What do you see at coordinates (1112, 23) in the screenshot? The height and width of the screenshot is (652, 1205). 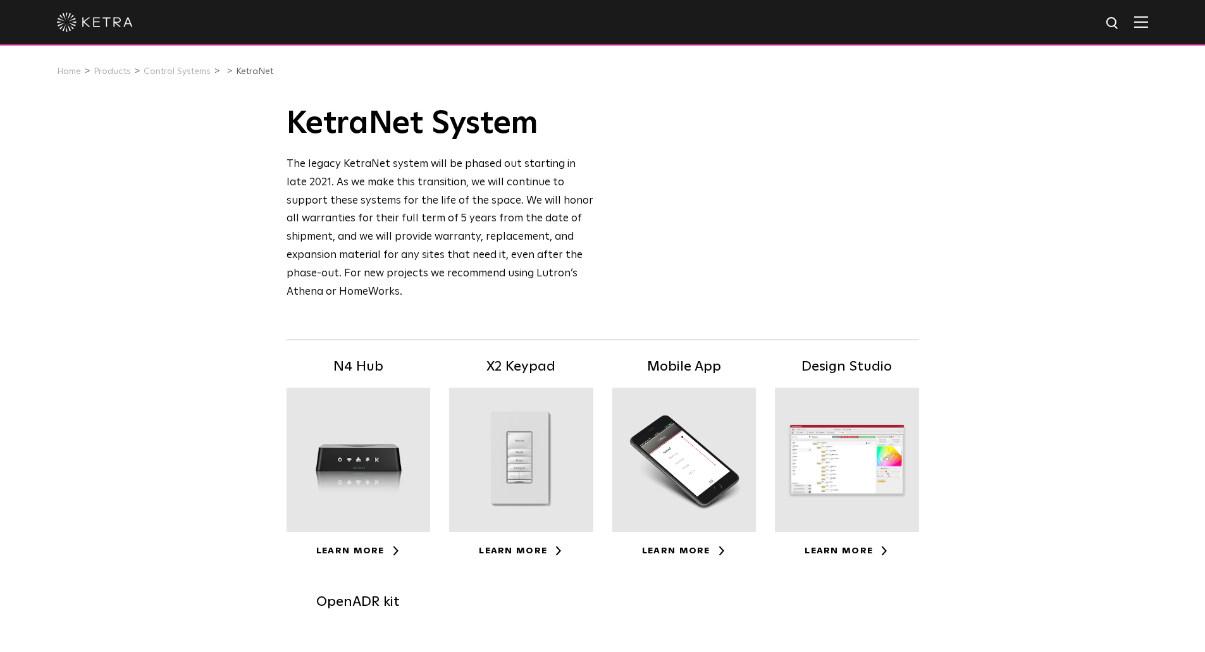 I see `img: search icon` at bounding box center [1112, 23].